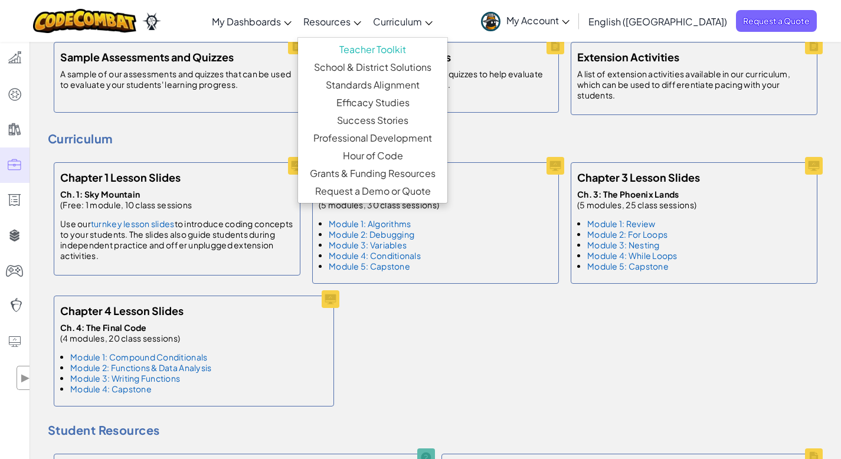 The width and height of the screenshot is (841, 459). Describe the element at coordinates (435, 223) in the screenshot. I see `a: Chapter 2 Lesson Slides Ch. 2: The Moon Dancers(5 modules, 30 class sessions) Module 1: Algorithm...` at that location.